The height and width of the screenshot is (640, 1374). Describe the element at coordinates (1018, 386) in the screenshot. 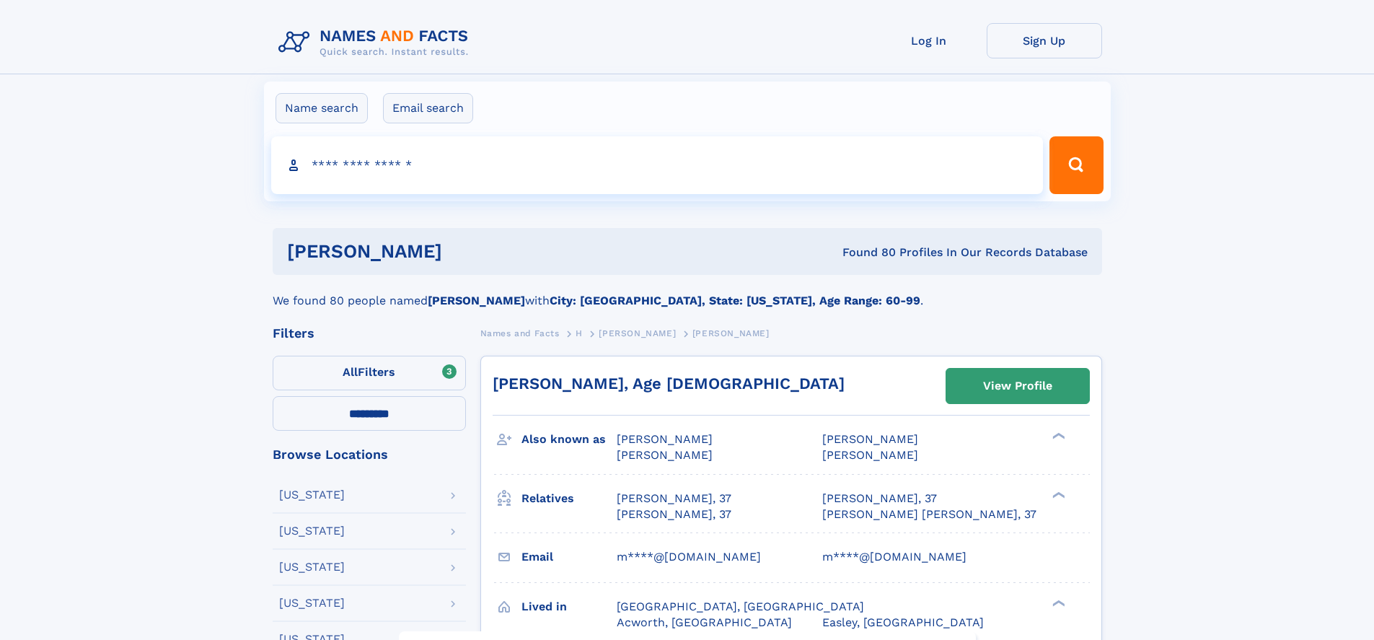

I see `a: View Profile` at that location.